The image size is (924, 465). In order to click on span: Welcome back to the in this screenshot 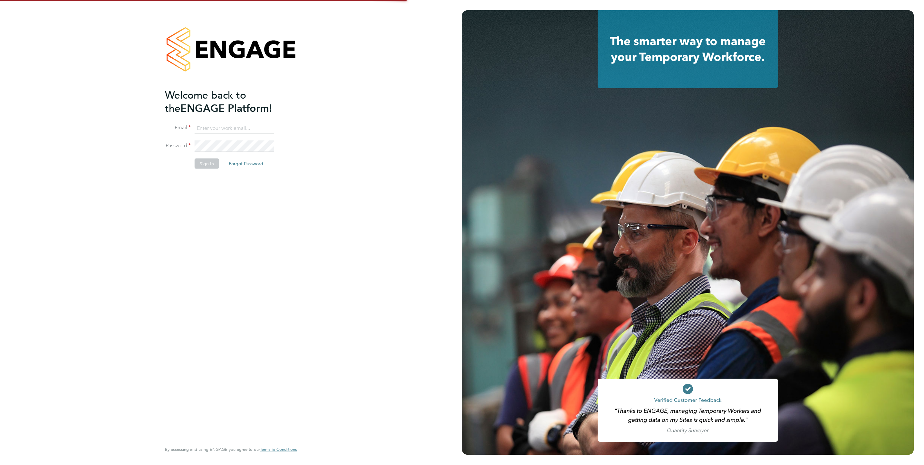, I will do `click(206, 102)`.